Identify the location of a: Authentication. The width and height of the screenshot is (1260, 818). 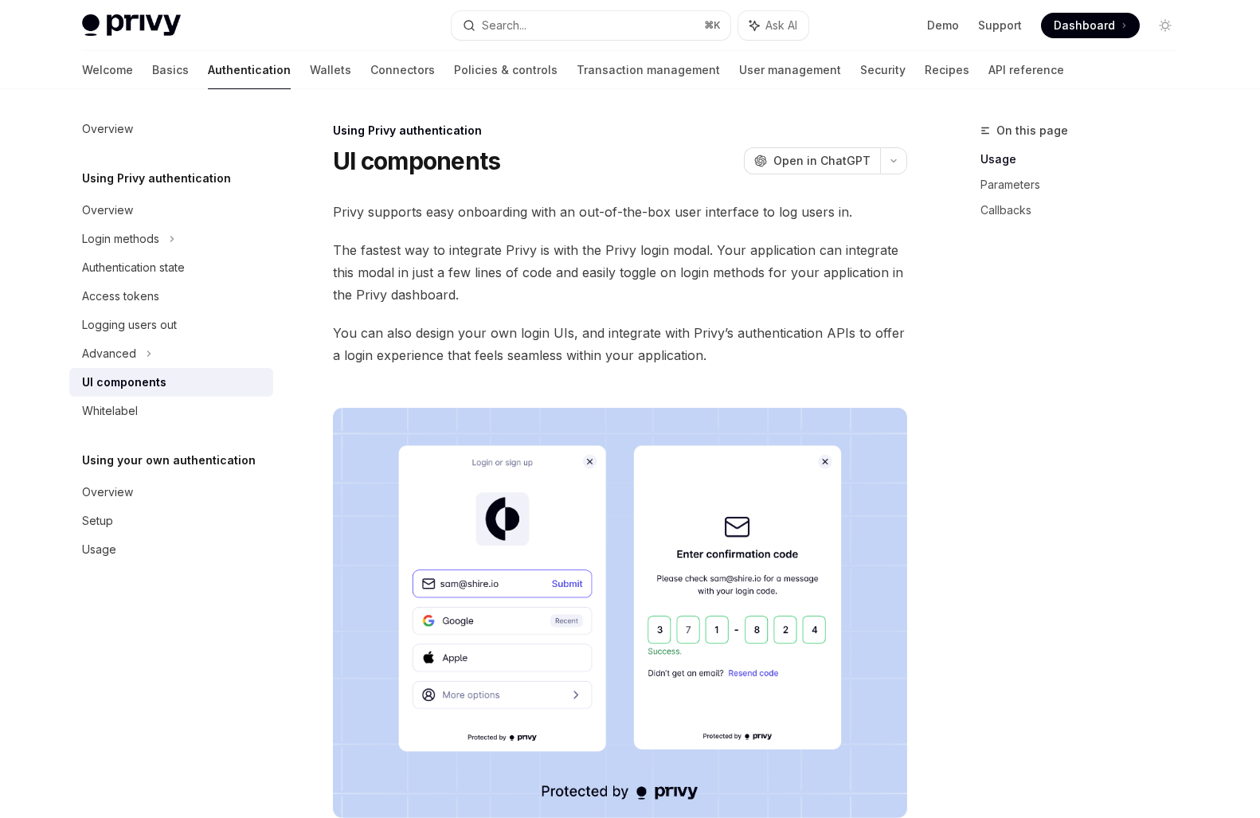
(249, 70).